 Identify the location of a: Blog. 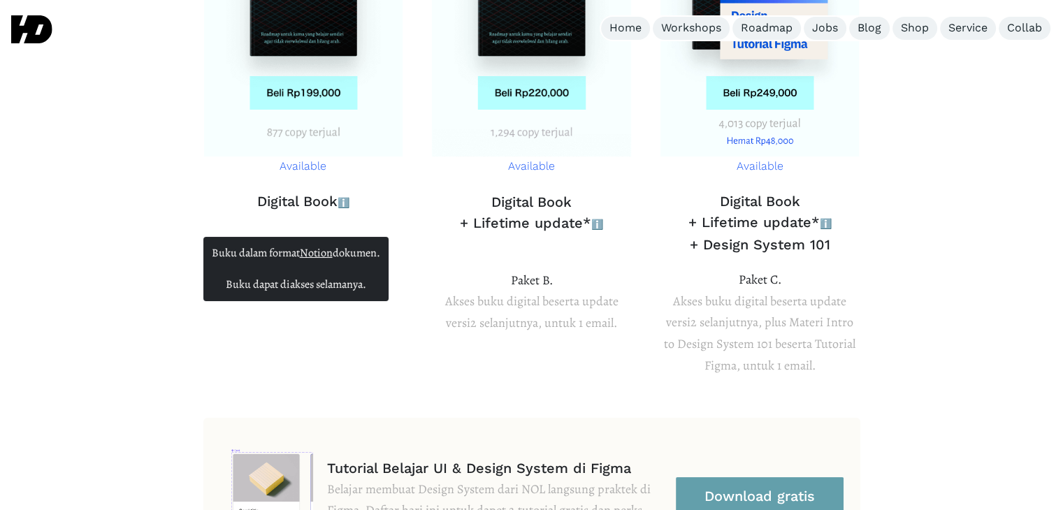
(869, 28).